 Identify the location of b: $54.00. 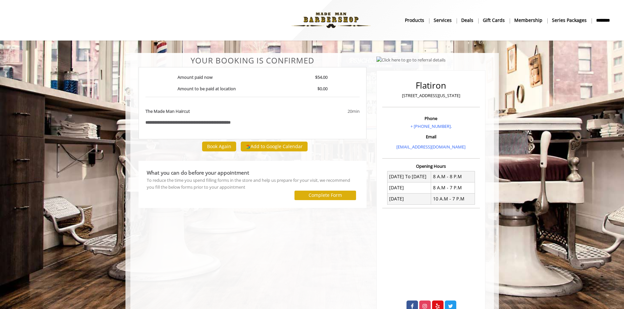
(321, 77).